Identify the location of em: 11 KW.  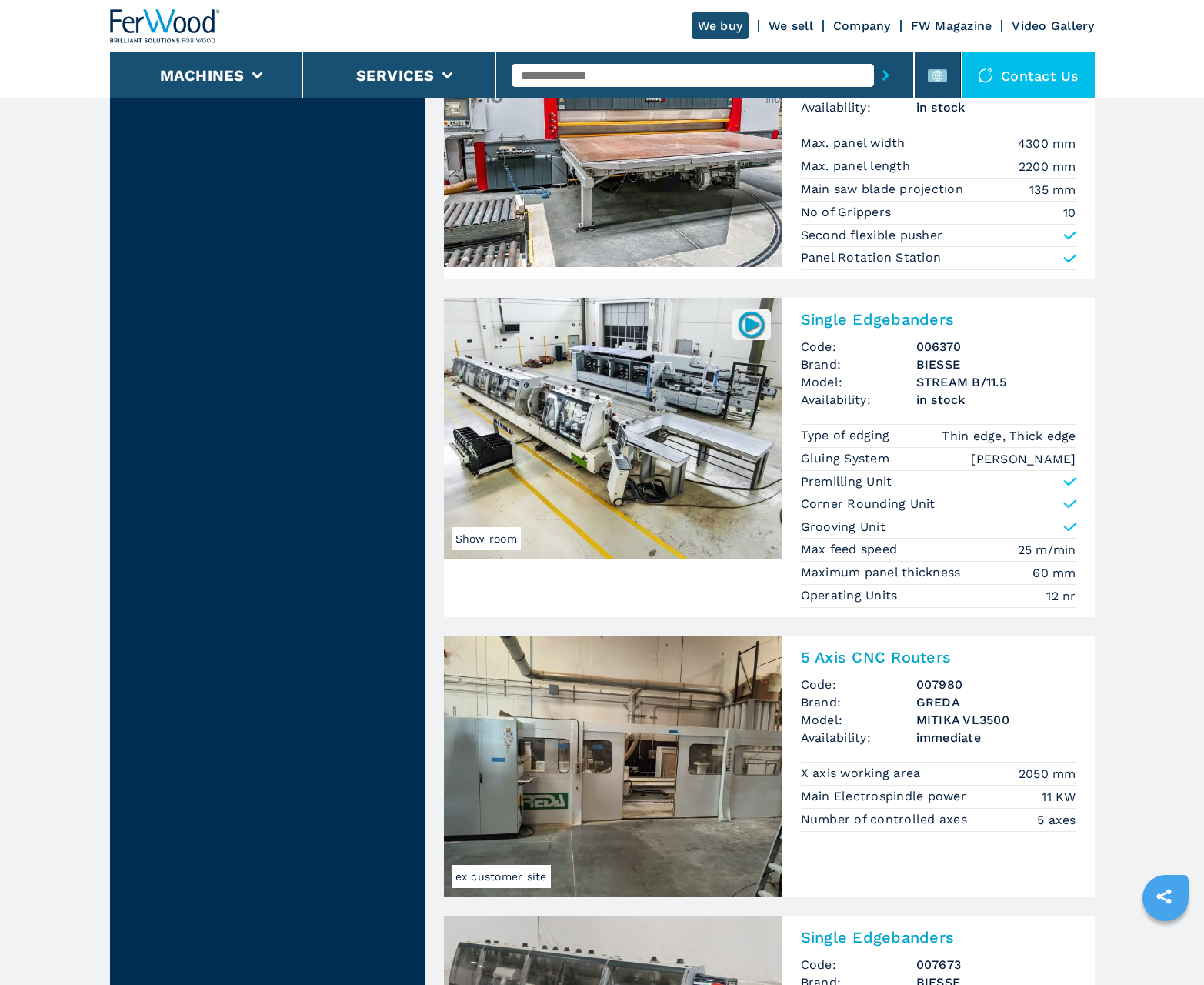
(1058, 796).